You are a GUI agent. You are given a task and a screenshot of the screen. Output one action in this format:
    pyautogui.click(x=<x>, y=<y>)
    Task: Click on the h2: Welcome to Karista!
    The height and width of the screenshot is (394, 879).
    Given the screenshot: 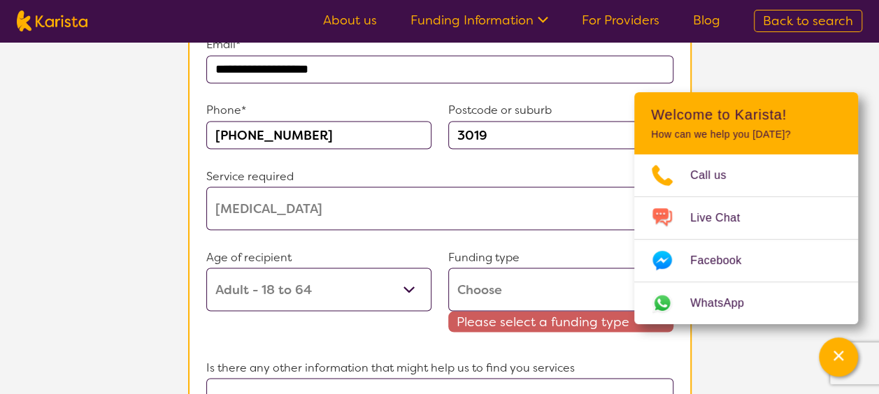 What is the action you would take?
    pyautogui.click(x=746, y=115)
    